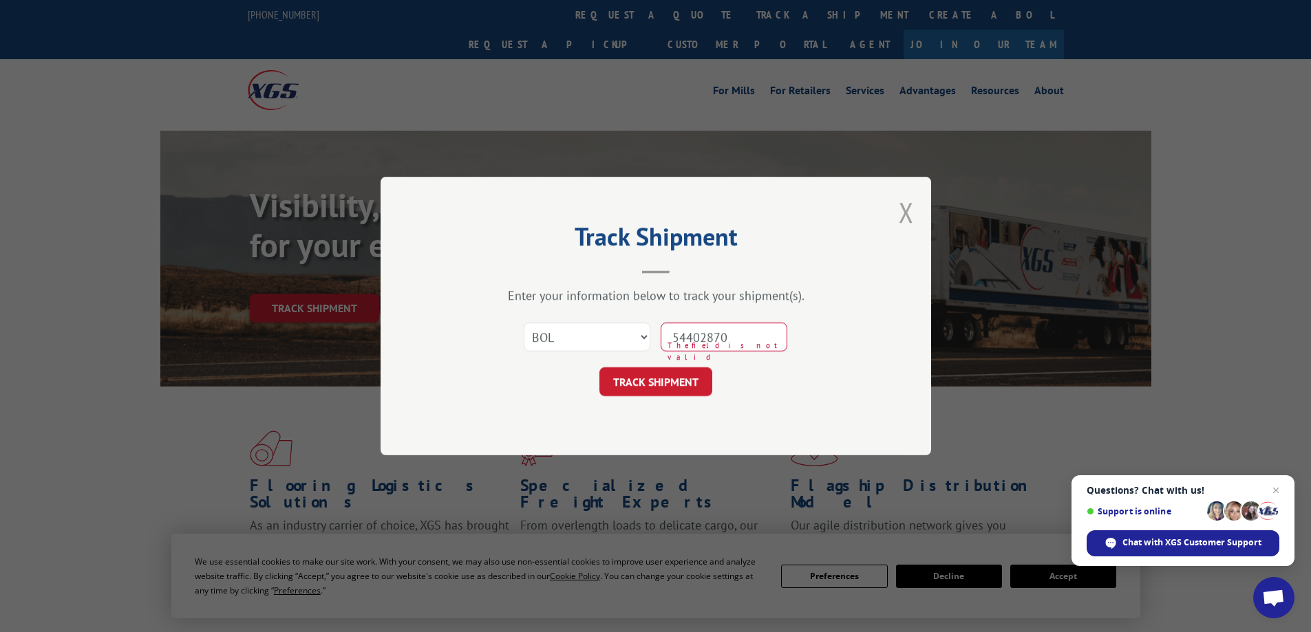  What do you see at coordinates (1183, 491) in the screenshot?
I see `span: Questions? Chat with us!` at bounding box center [1183, 491].